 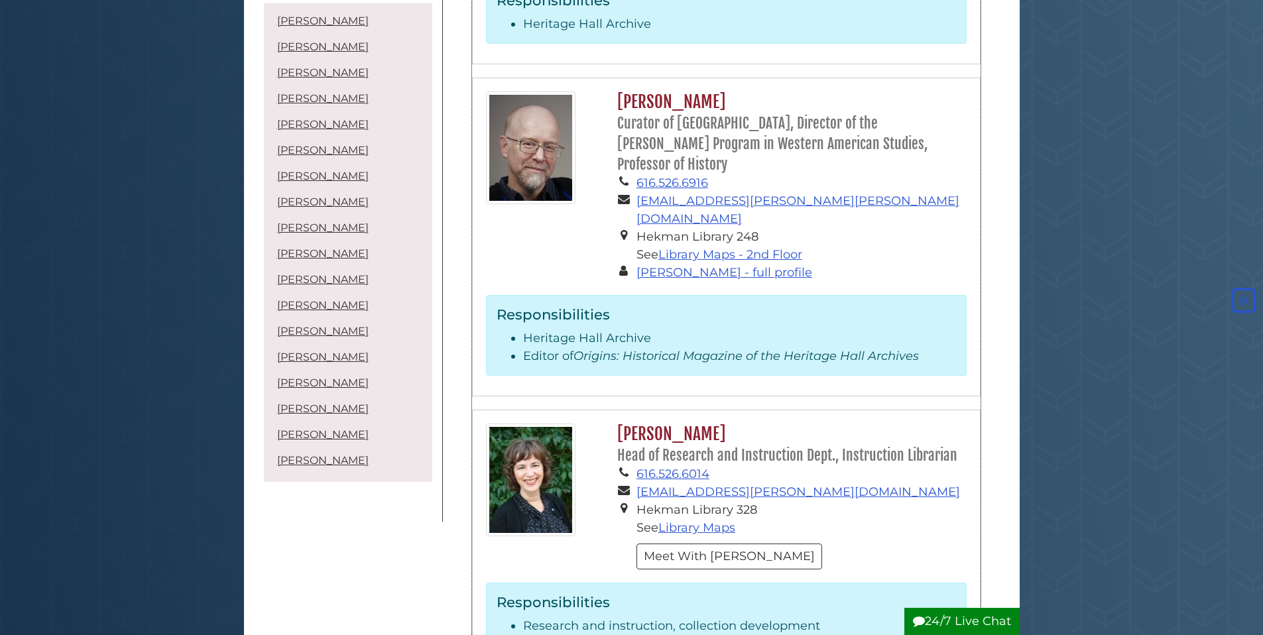 What do you see at coordinates (746, 356) in the screenshot?
I see `i: Origins: Historical Magazine of the Heritage Hall Archives` at bounding box center [746, 356].